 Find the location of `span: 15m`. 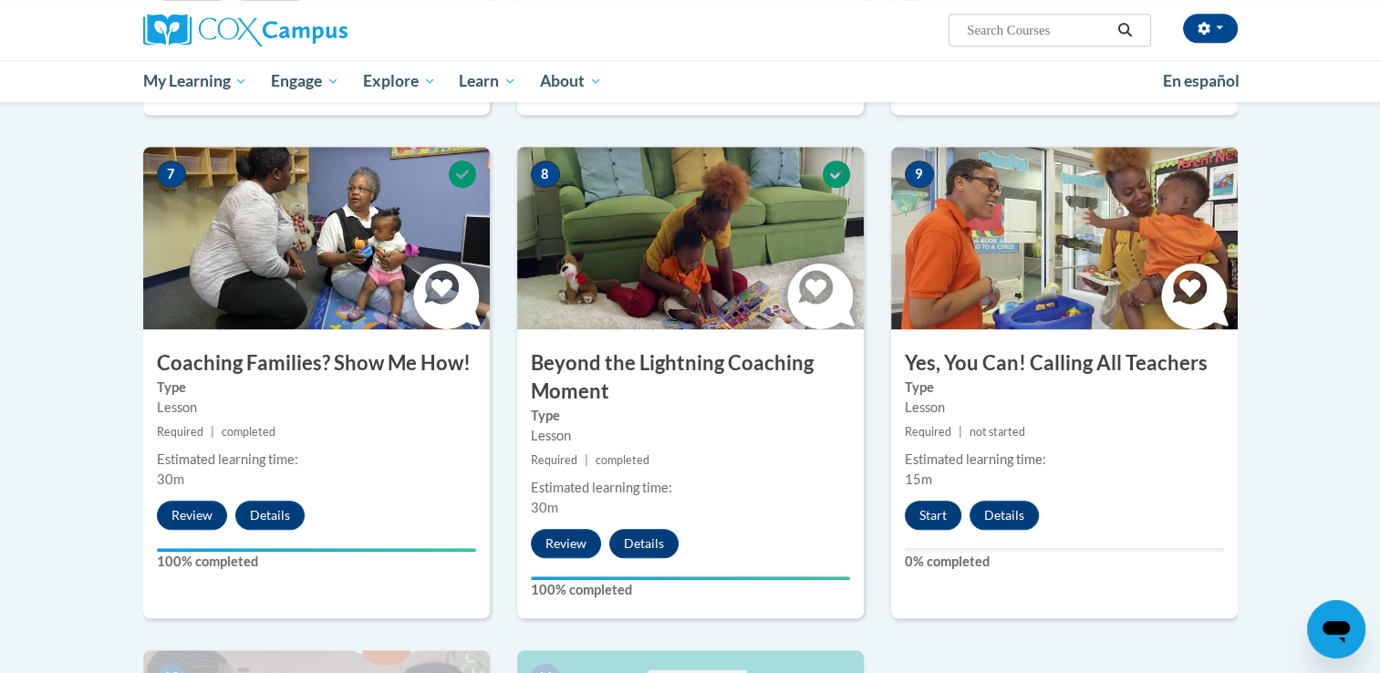

span: 15m is located at coordinates (918, 479).